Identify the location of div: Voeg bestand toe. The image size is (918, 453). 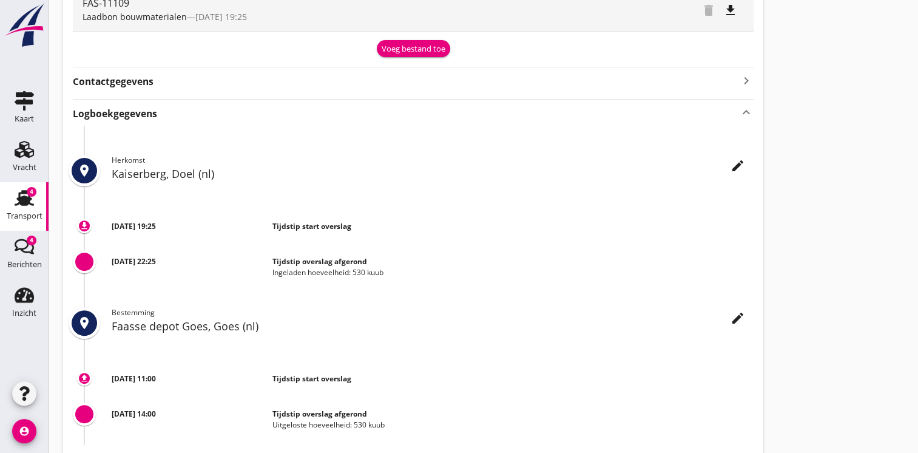
(413, 49).